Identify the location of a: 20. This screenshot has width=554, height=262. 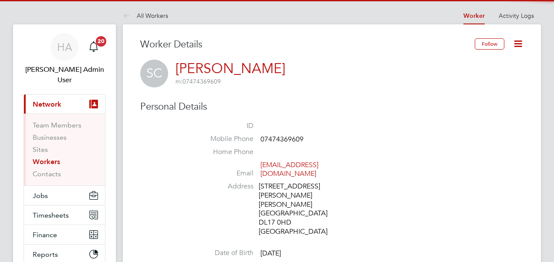
(94, 47).